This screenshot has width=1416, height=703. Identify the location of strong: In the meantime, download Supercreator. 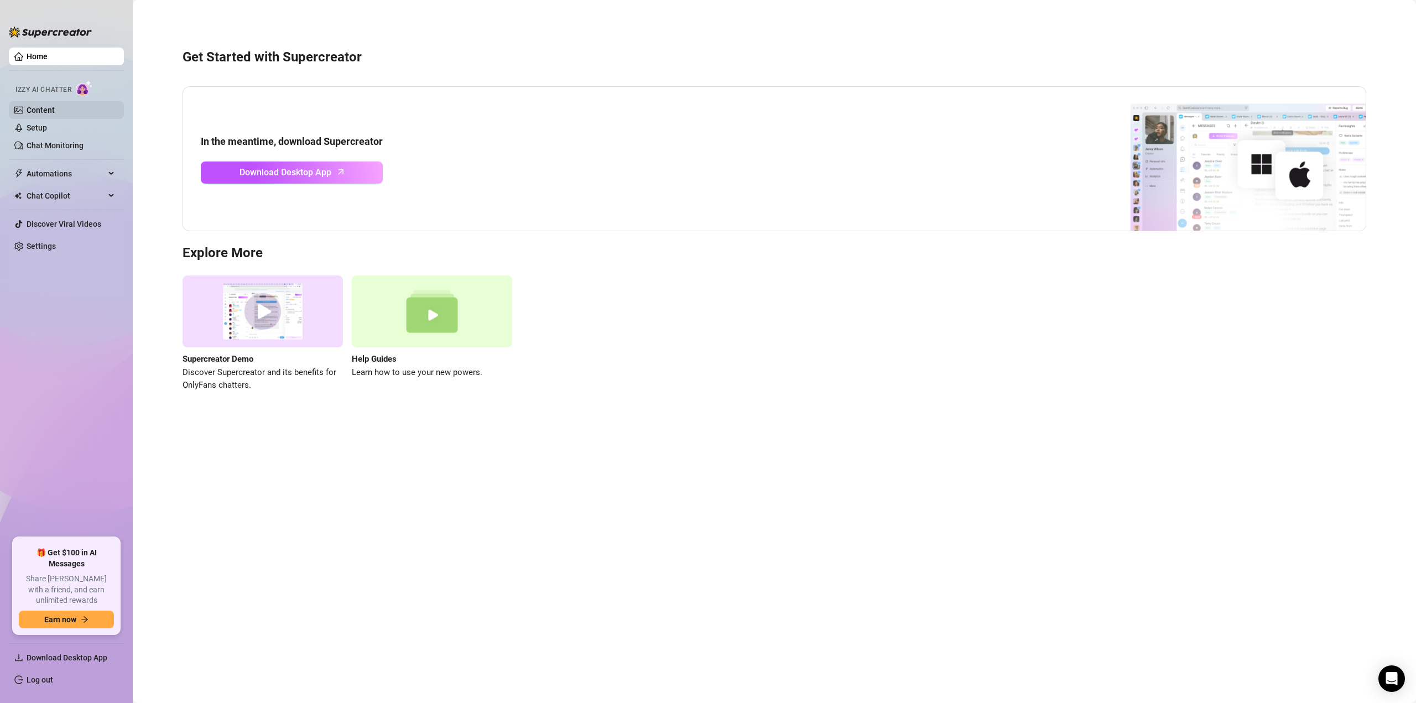
(291, 141).